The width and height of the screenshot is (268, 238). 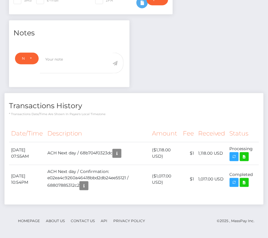 What do you see at coordinates (129, 221) in the screenshot?
I see `a: Privacy Policy` at bounding box center [129, 221].